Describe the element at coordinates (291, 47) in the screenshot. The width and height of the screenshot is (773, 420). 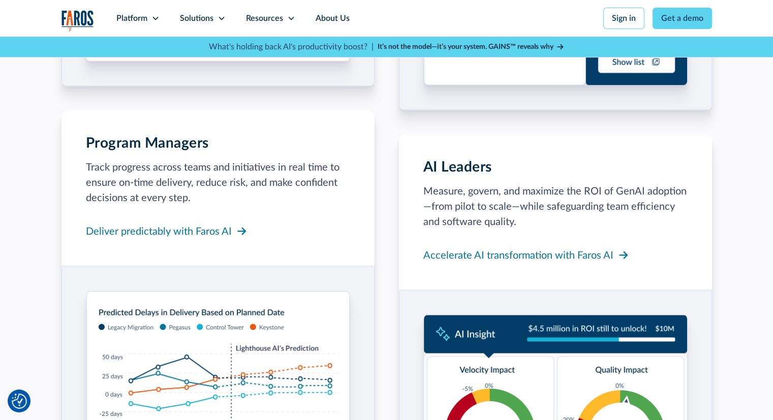
I see `p: What's holding back AI's productivity boost? |` at that location.